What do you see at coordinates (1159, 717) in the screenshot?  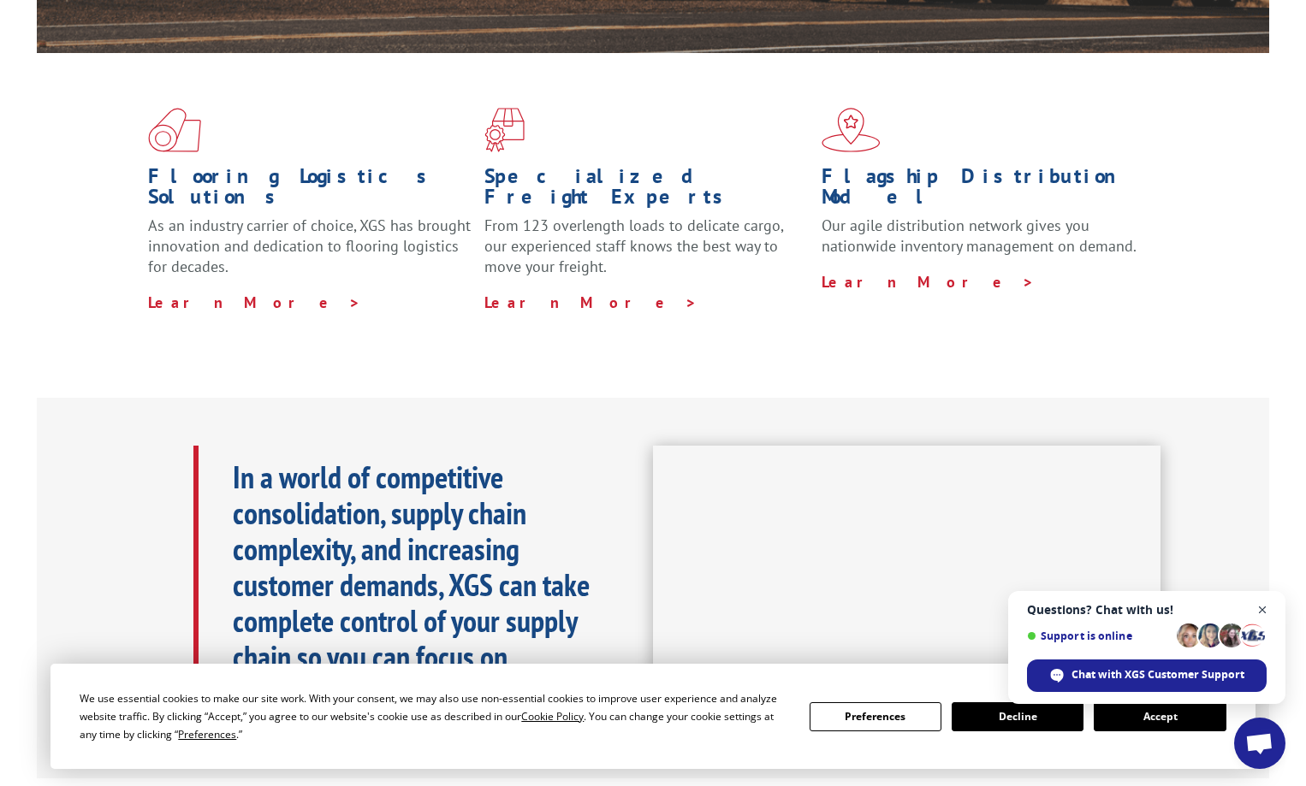 I see `button: Accept` at bounding box center [1159, 717].